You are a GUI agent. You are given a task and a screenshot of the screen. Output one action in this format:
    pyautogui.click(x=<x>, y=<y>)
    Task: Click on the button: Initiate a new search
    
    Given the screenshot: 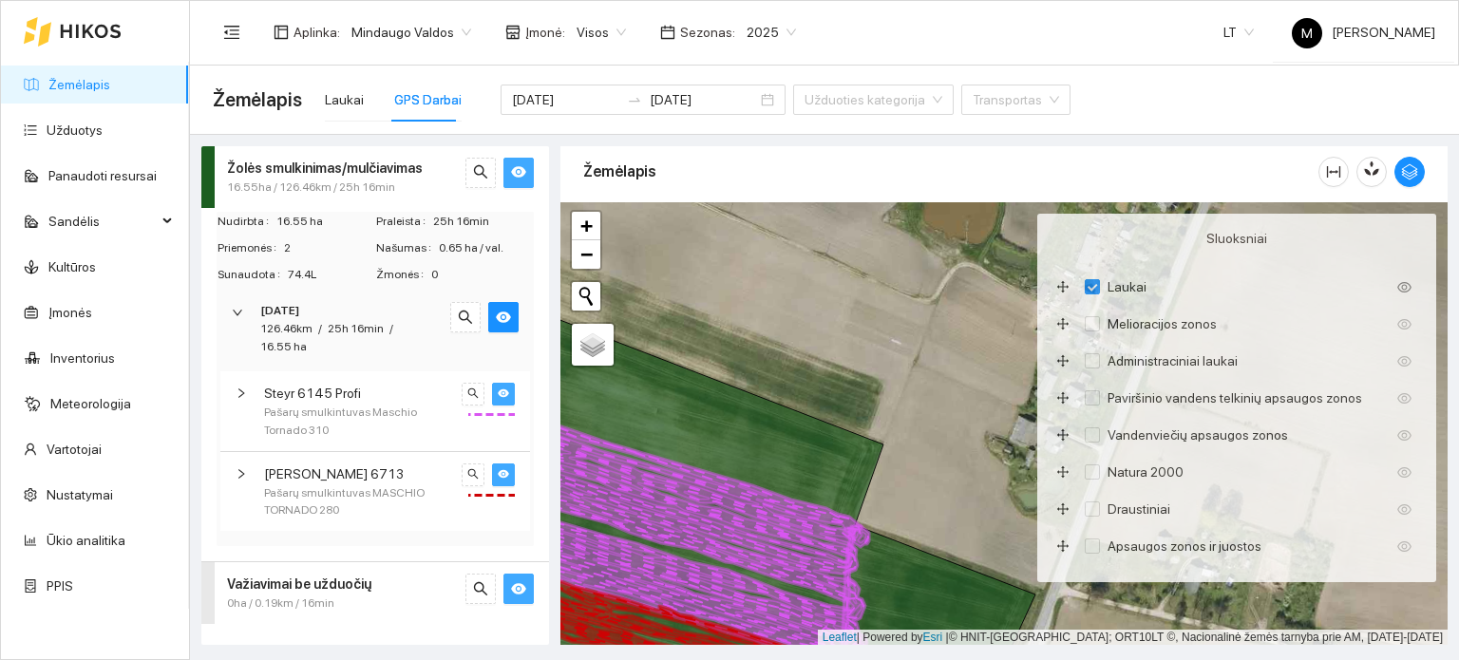 What is the action you would take?
    pyautogui.click(x=586, y=296)
    